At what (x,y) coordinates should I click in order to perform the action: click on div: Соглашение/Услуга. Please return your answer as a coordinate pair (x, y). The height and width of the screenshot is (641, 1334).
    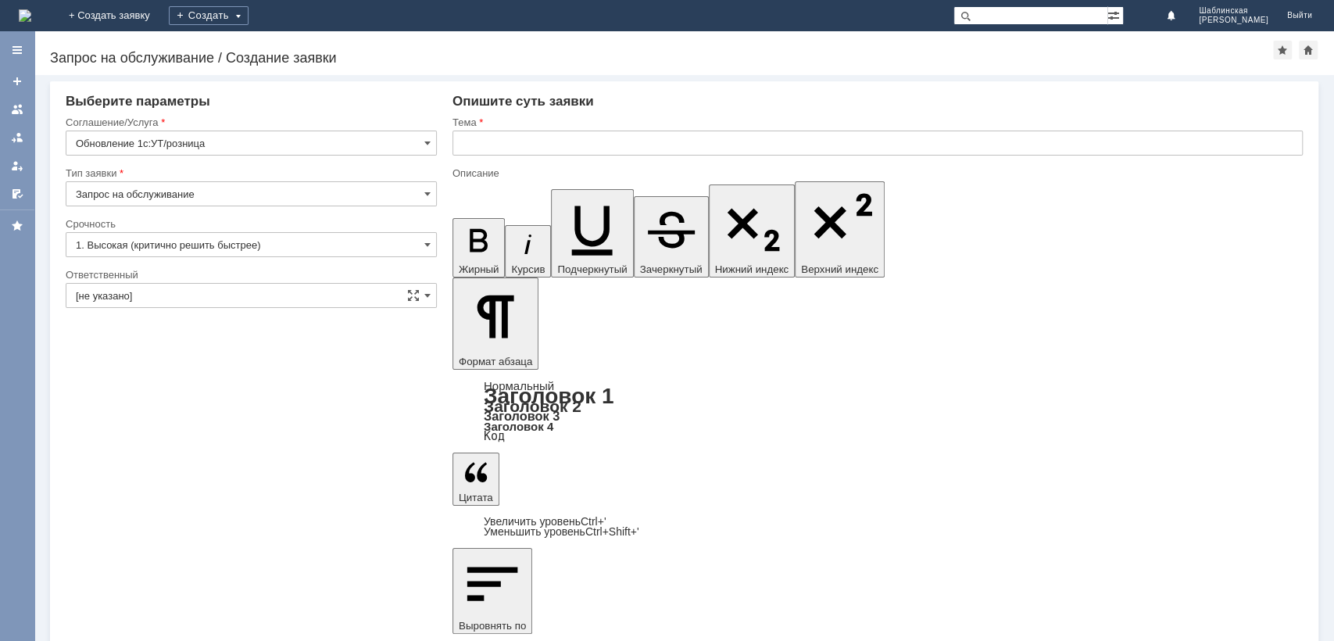
    Looking at the image, I should click on (249, 122).